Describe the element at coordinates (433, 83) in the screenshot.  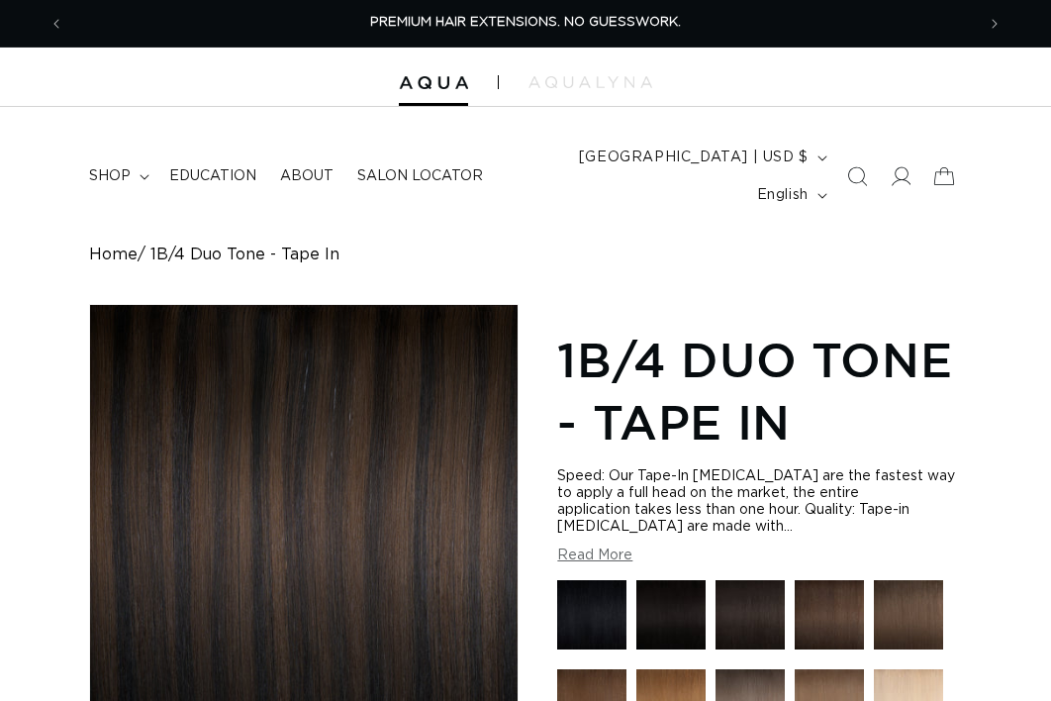
I see `img: Aqua Hair Extensions` at that location.